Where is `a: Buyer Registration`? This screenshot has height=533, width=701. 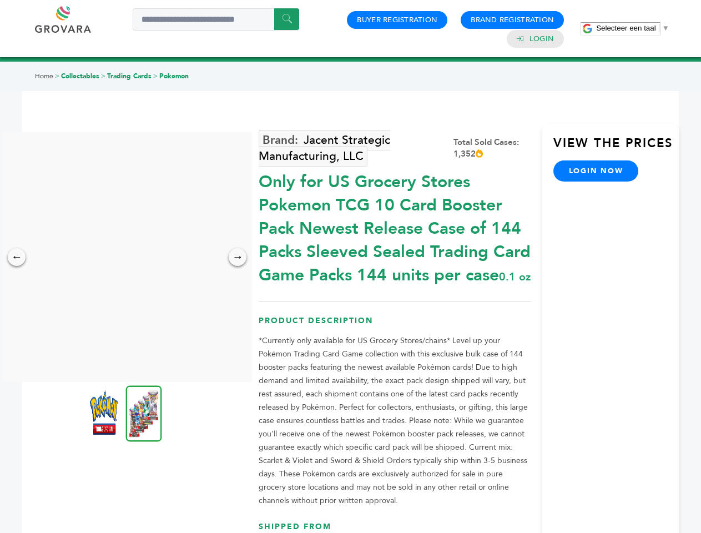 a: Buyer Registration is located at coordinates (397, 20).